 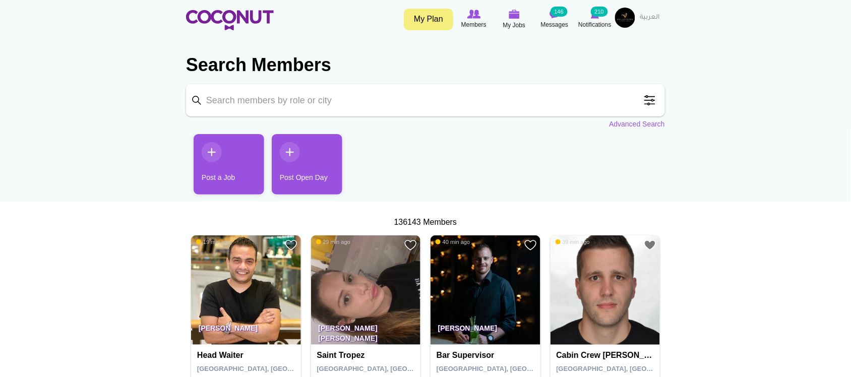 What do you see at coordinates (474, 14) in the screenshot?
I see `img: Browse Members` at bounding box center [474, 14].